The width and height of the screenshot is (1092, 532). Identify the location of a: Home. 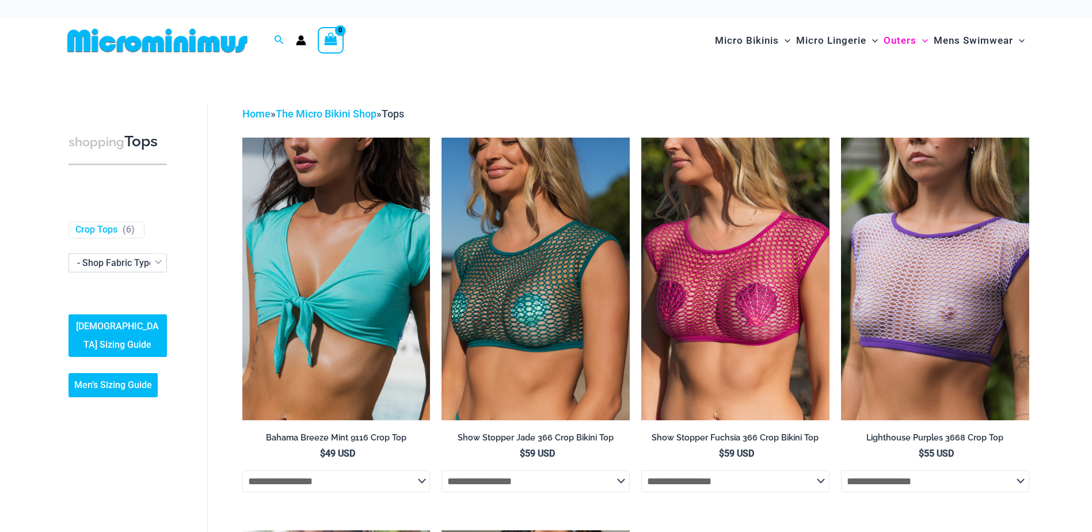
(256, 113).